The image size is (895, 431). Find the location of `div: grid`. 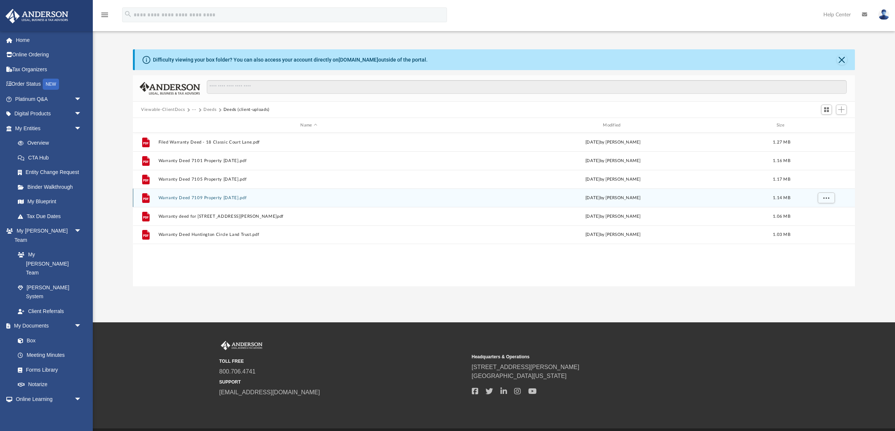

div: grid is located at coordinates (494, 210).